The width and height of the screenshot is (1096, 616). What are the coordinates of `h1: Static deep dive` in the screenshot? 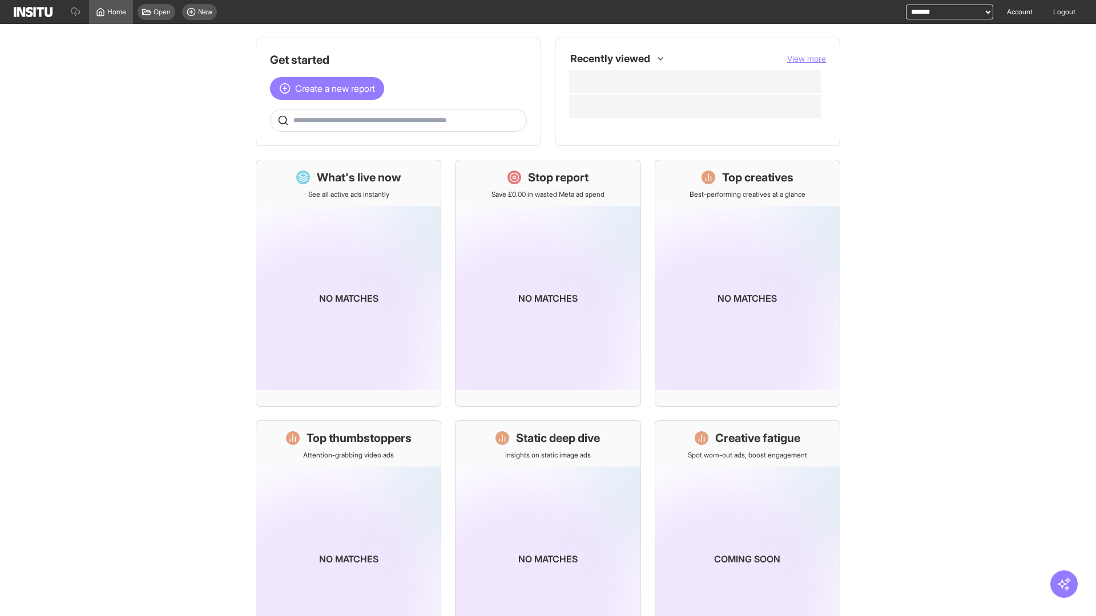 It's located at (558, 438).